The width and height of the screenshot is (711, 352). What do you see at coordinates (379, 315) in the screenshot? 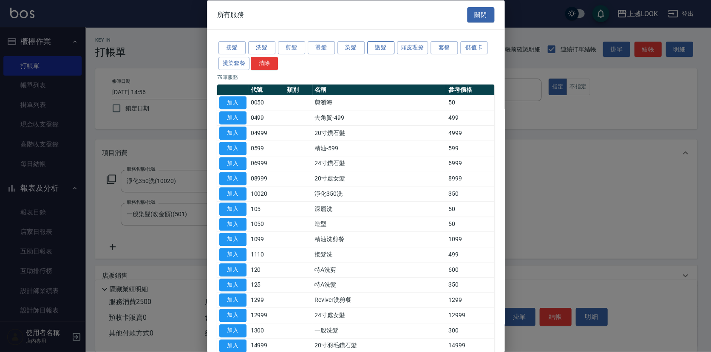
I see `td: 24寸處女髮` at bounding box center [379, 315].